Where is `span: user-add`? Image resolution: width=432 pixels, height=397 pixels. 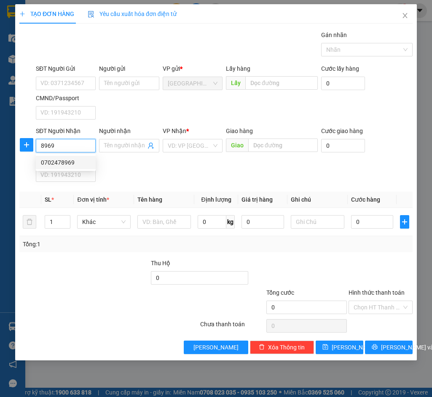
span: user-add is located at coordinates (151, 146).